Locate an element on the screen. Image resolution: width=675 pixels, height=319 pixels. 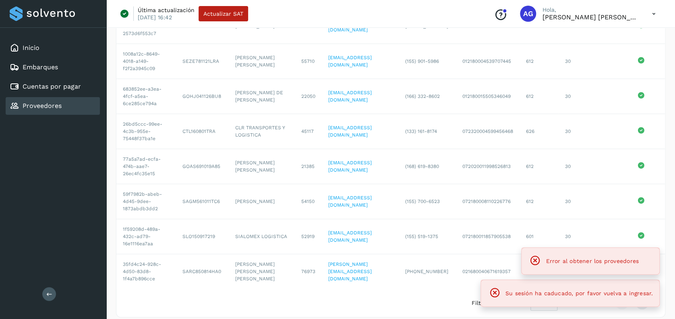
span: Su sesión ha caducado, por favor vuelva a ingresar. is located at coordinates (579, 293).